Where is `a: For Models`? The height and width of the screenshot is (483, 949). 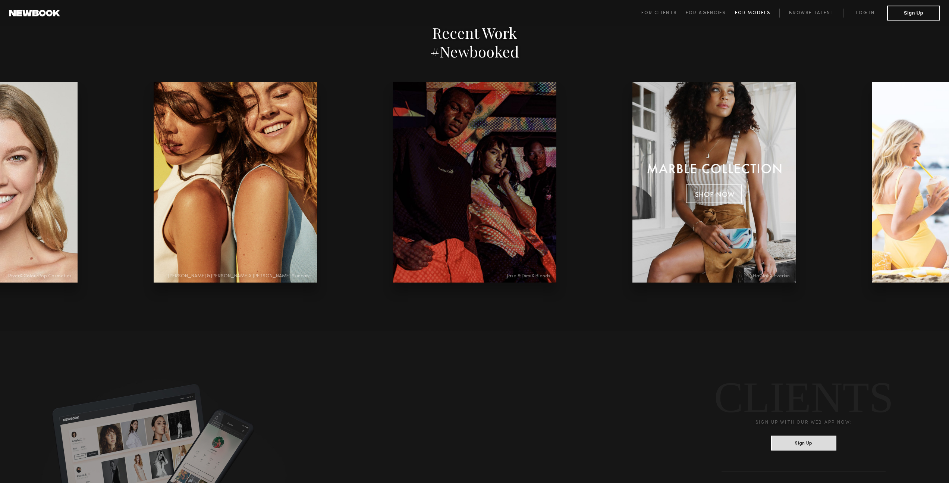
a: For Models is located at coordinates (757, 13).